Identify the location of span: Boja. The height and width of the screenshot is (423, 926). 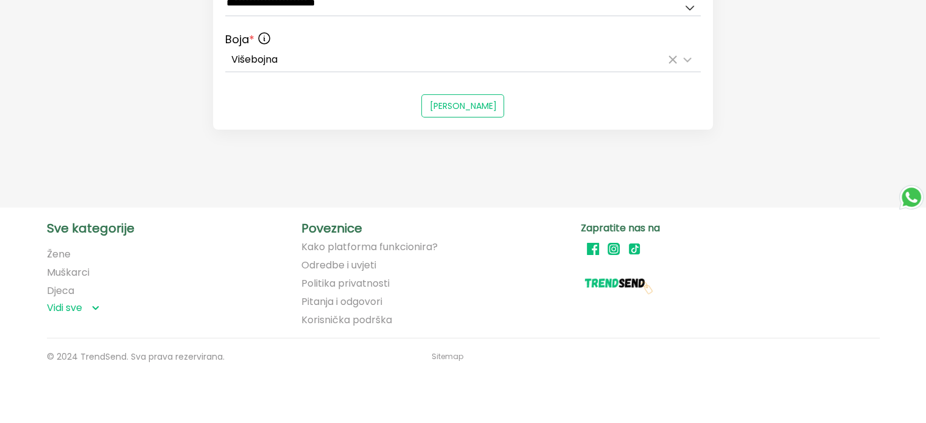
(240, 40).